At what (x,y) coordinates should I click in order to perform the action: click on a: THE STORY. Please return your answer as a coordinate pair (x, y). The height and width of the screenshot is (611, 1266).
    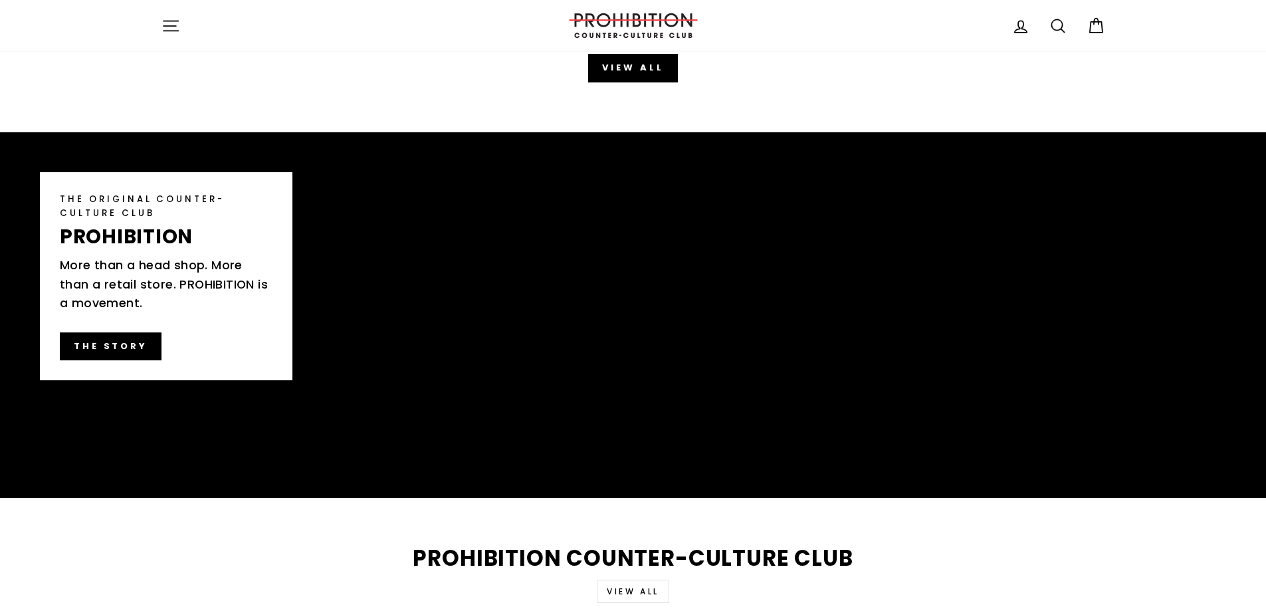
    Looking at the image, I should click on (110, 346).